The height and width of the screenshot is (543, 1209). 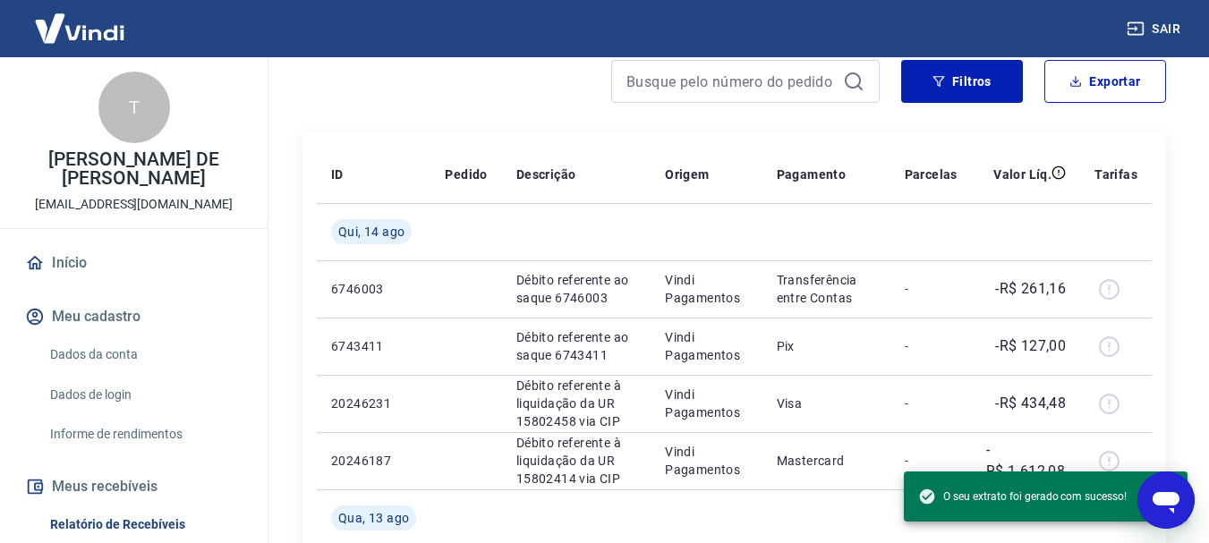 I want to click on p: Tarifas, so click(x=1116, y=175).